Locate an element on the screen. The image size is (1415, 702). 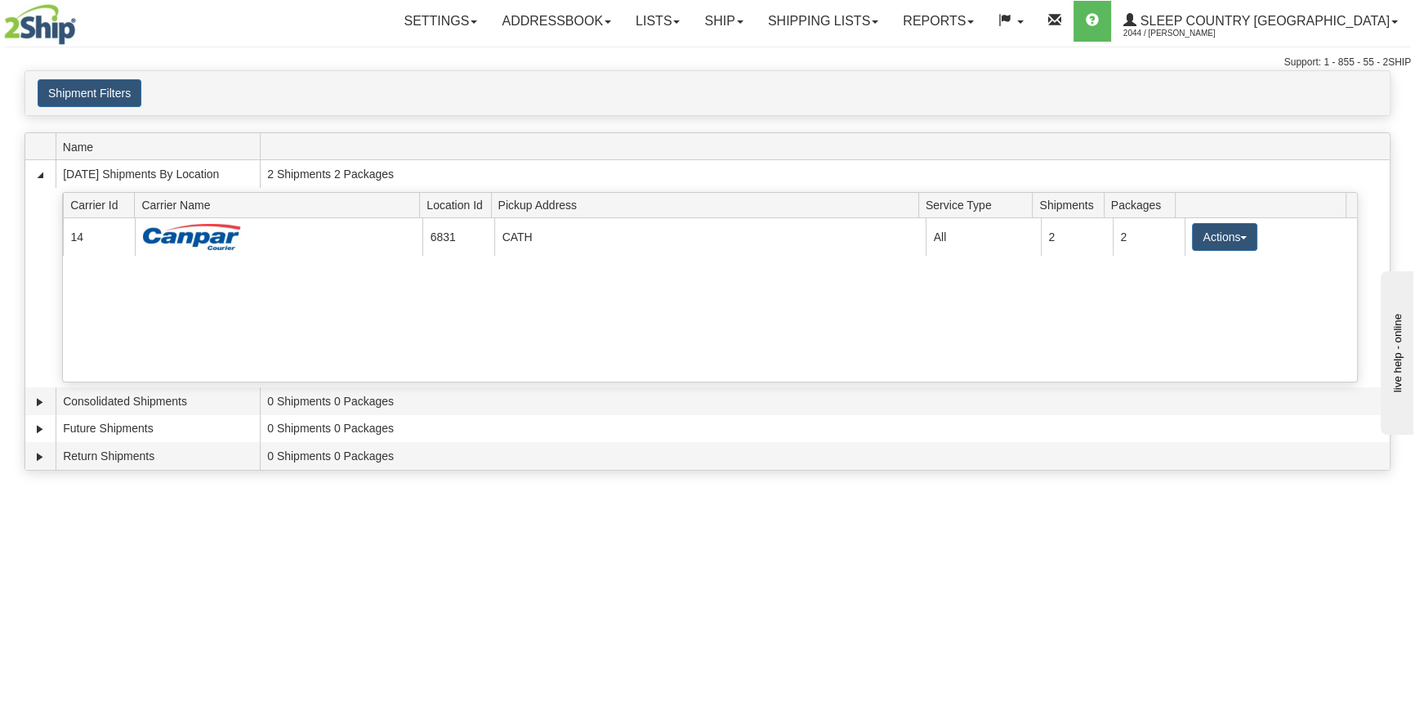
span: Carrier Name is located at coordinates (280, 204).